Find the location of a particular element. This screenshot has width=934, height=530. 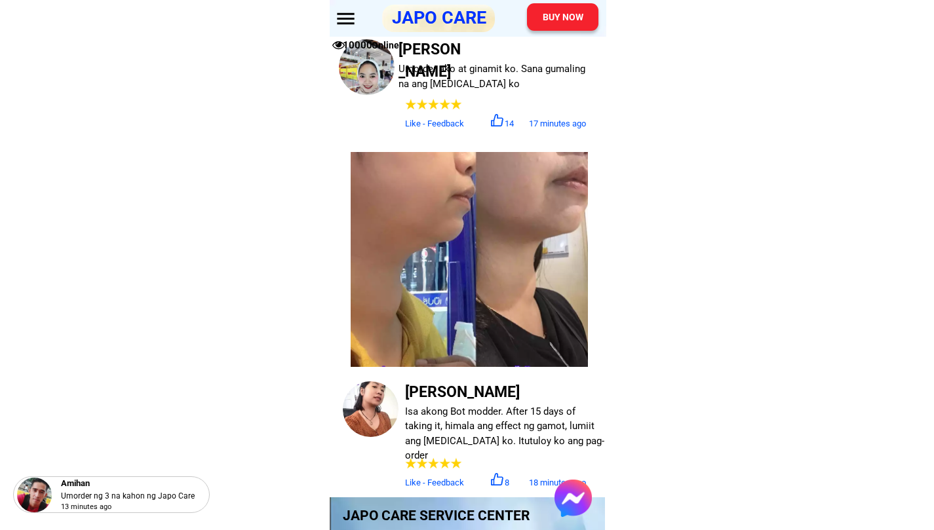

p: 17 minutes ago is located at coordinates (577, 124).